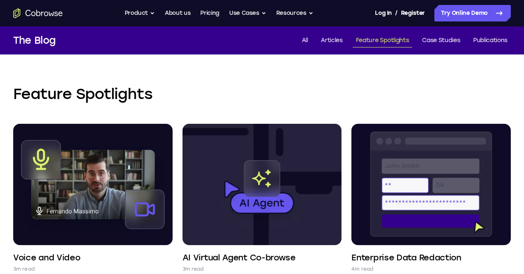  I want to click on a: Go to the home page, so click(38, 13).